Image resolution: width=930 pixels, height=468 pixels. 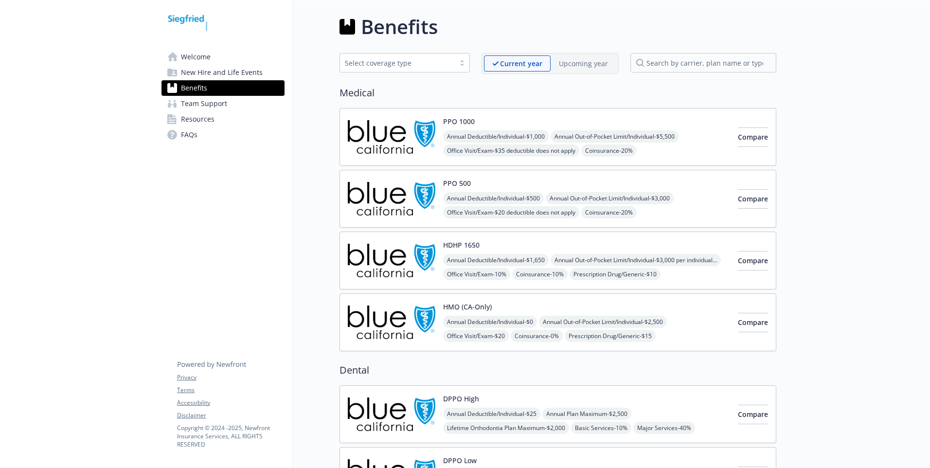 What do you see at coordinates (477, 274) in the screenshot?
I see `span: Office Visit/Exam - 10%` at bounding box center [477, 274].